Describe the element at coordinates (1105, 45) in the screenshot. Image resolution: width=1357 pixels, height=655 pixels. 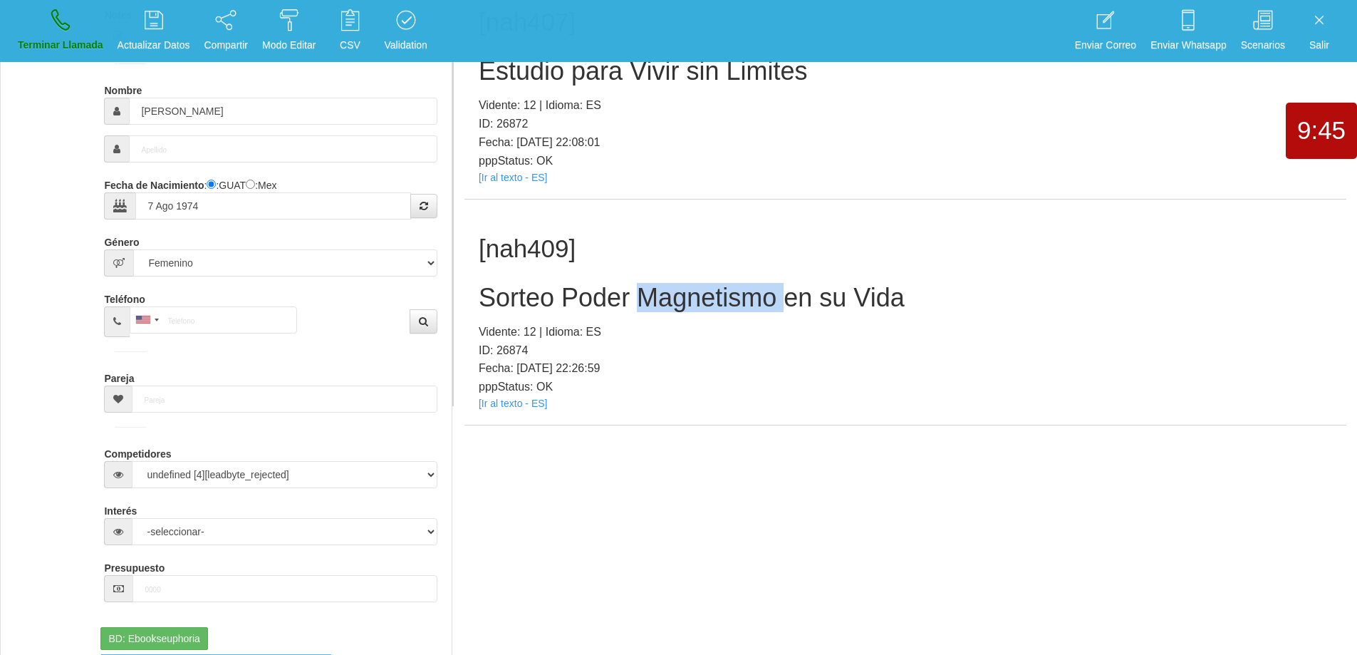
I see `p: Enviar Correo` at that location.